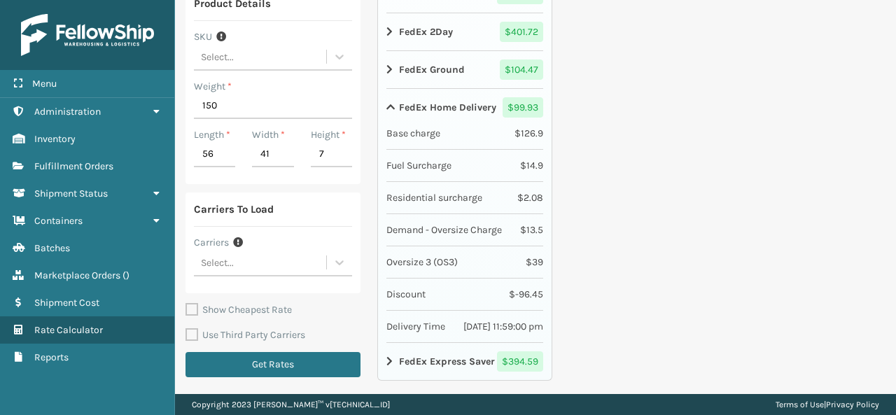 The width and height of the screenshot is (896, 415). Describe the element at coordinates (234, 209) in the screenshot. I see `div: Carriers To Load` at that location.